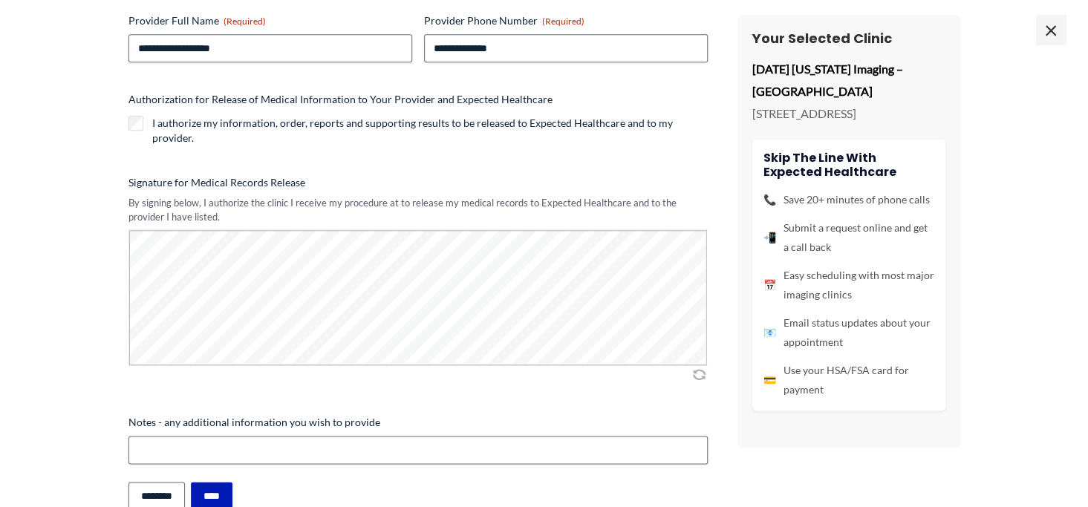 This screenshot has height=507, width=1088. Describe the element at coordinates (418, 209) in the screenshot. I see `div: By signing below, I authorize the clinic I receive my procedure at to release my medical records ...` at that location.